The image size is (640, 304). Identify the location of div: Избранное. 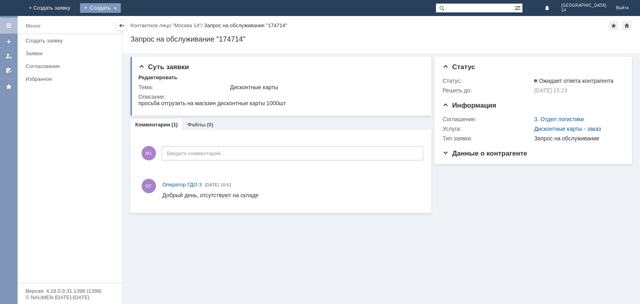
(67, 79).